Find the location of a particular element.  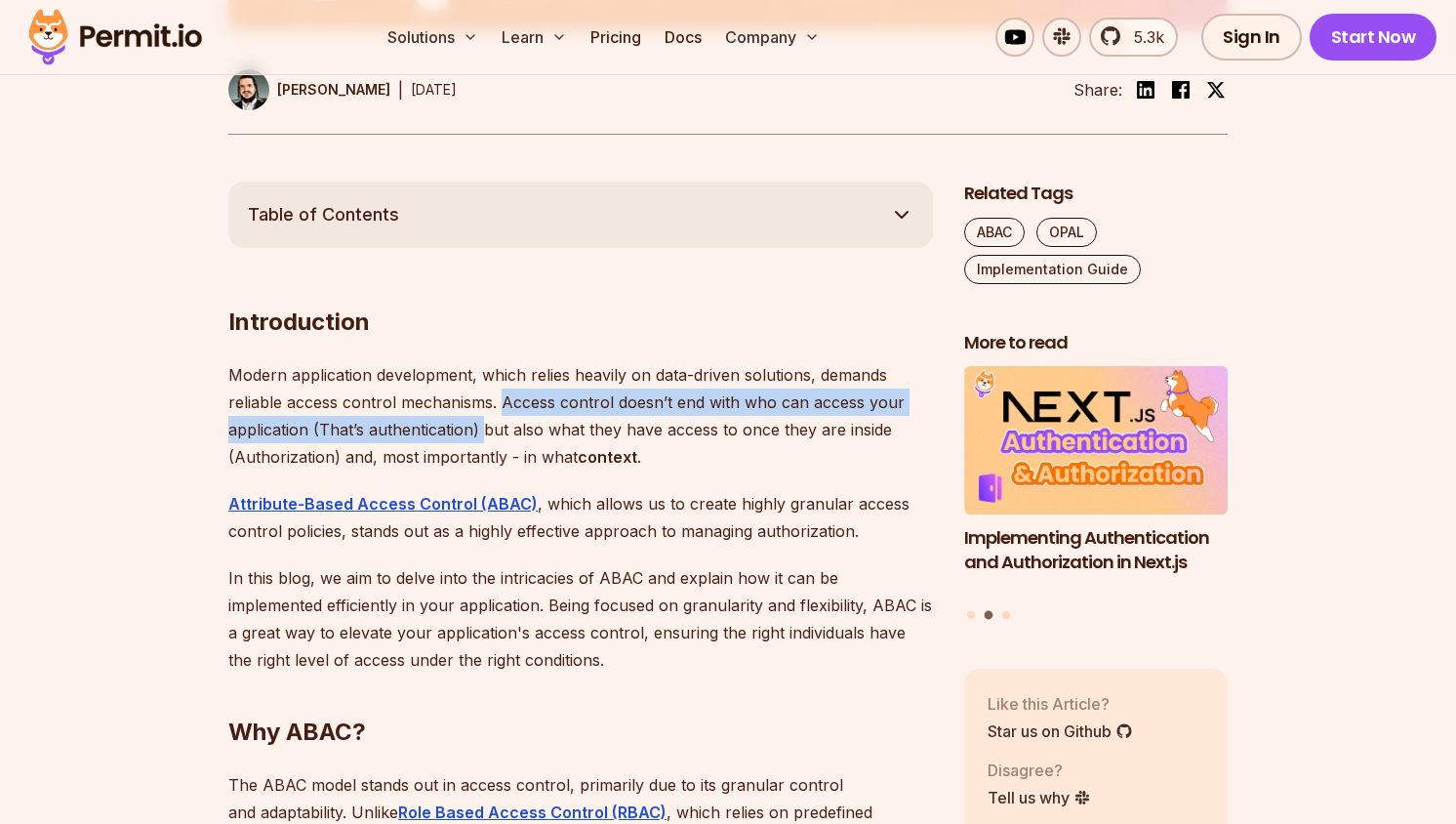

img: Implementing Authentication and Authorization in Next.js is located at coordinates (1096, 440).